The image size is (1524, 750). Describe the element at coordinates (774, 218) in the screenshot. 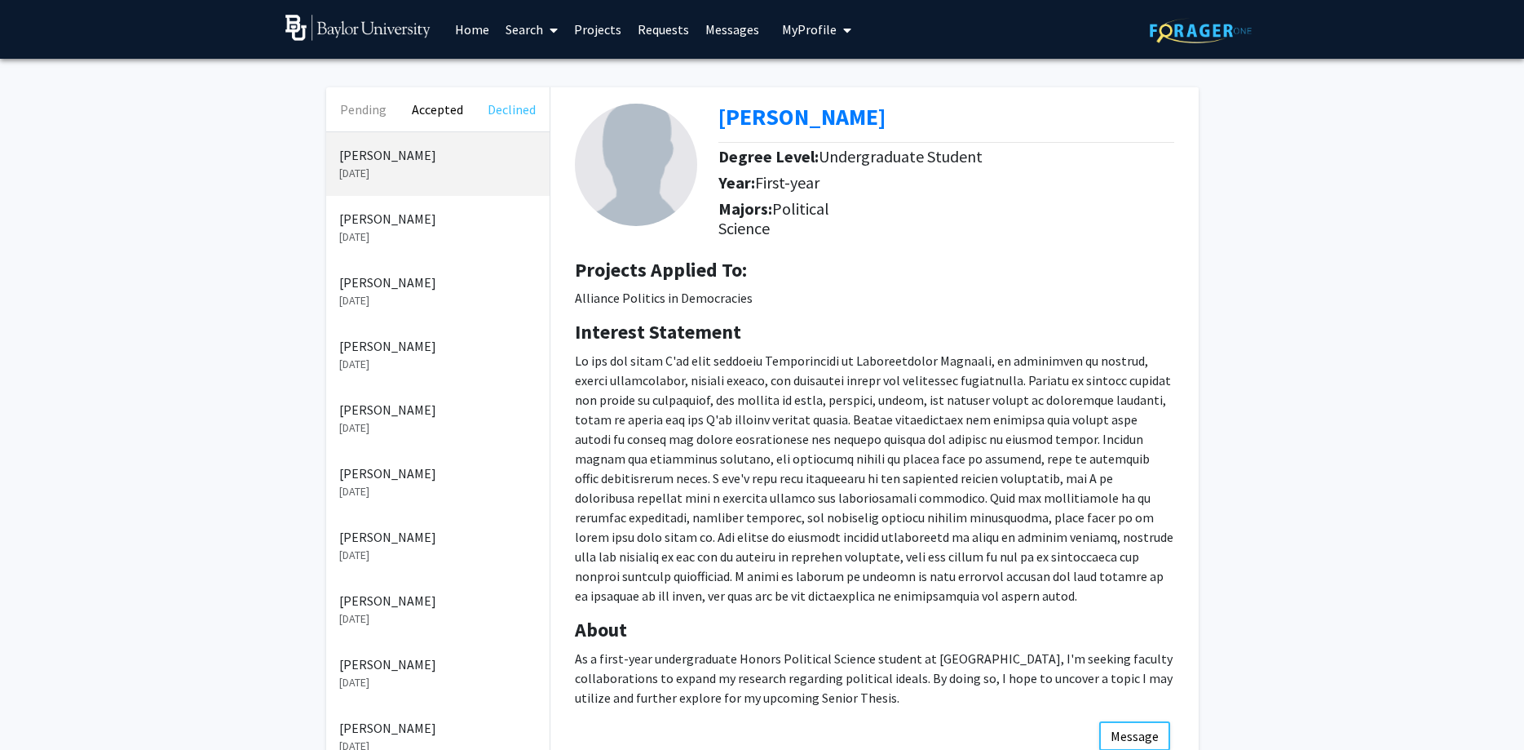

I see `span: Political Science` at that location.